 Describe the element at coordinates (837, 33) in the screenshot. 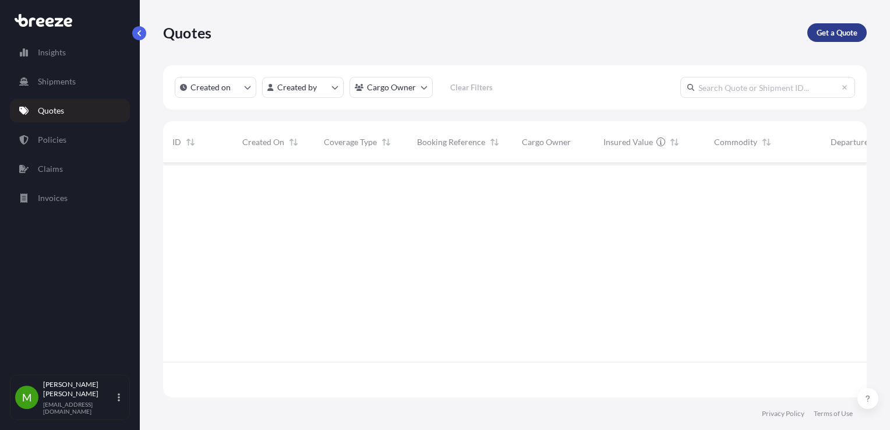

I see `p: Get a Quote` at that location.